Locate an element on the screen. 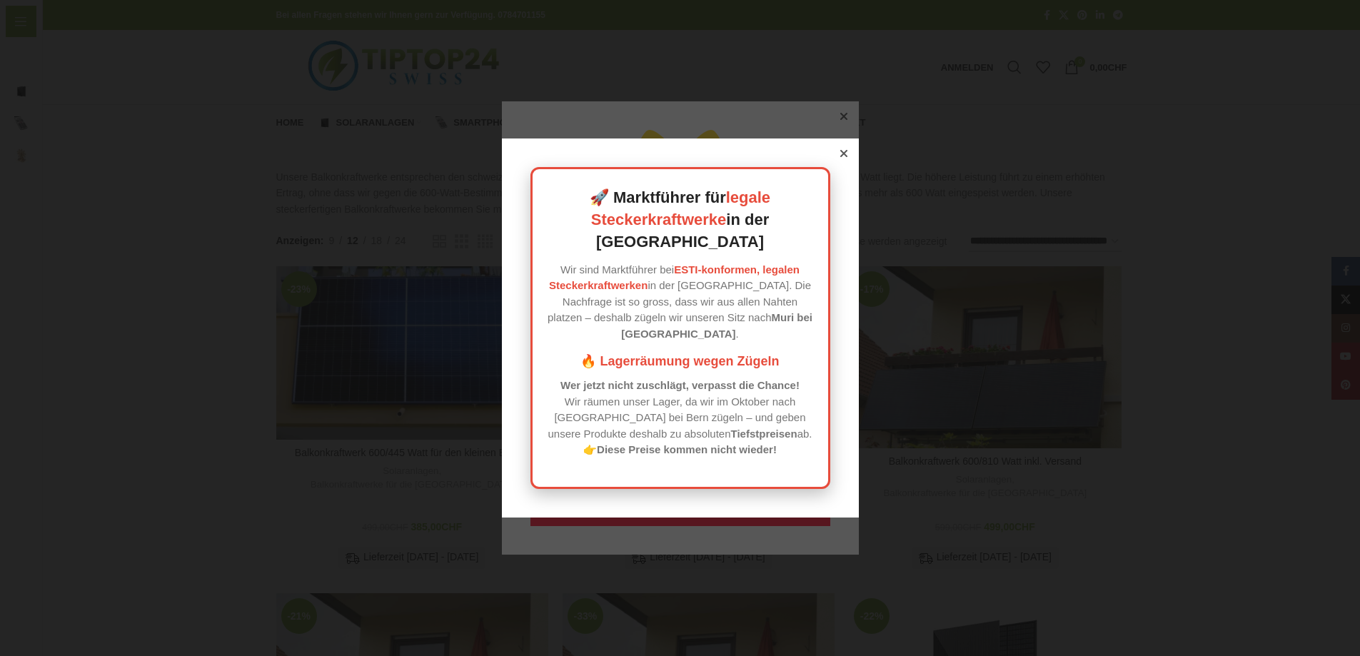 The image size is (1360, 656). strong: Wer jetzt nicht zuschlägt, verpasst die Chance! is located at coordinates (680, 385).